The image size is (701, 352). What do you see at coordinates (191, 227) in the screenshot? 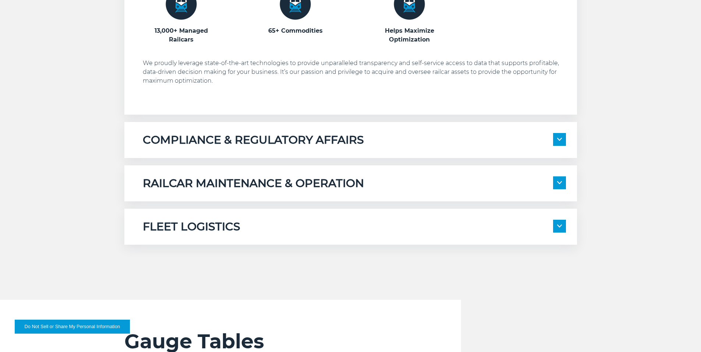
I see `h5: FLEET LOGISTICS` at bounding box center [191, 227].